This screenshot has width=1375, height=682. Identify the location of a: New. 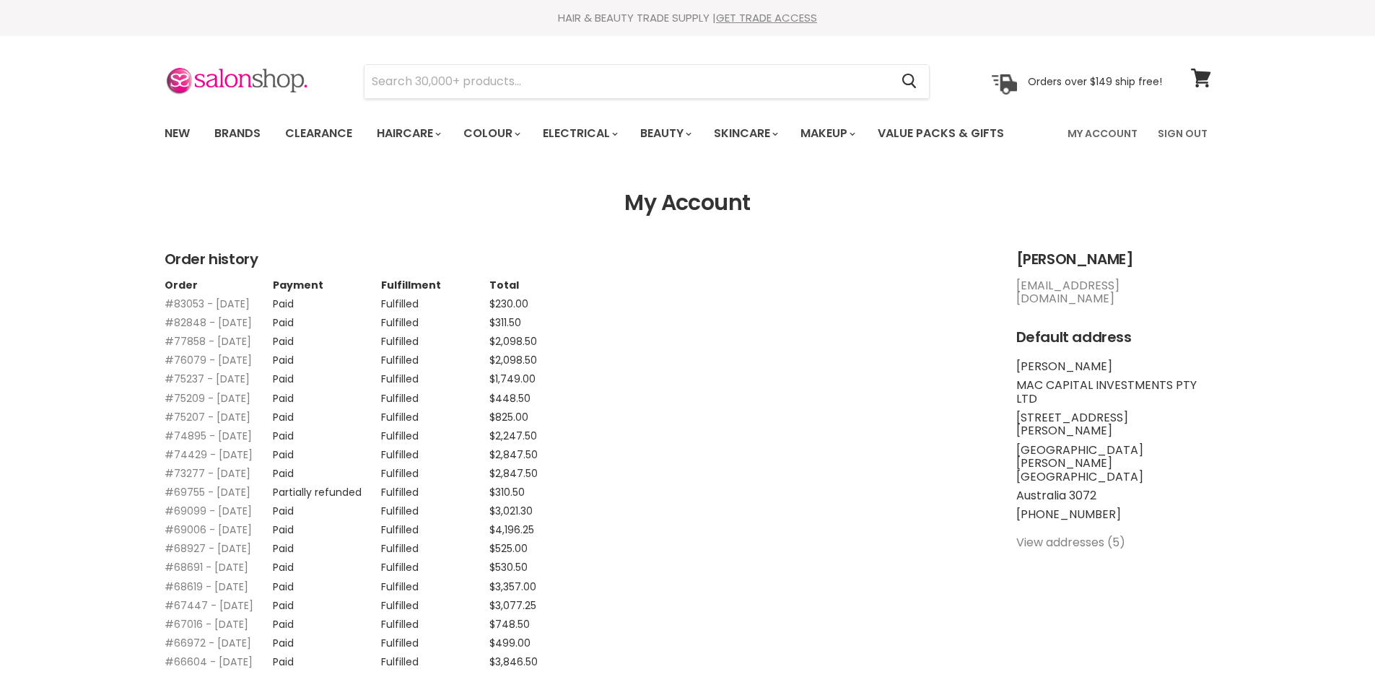
(177, 134).